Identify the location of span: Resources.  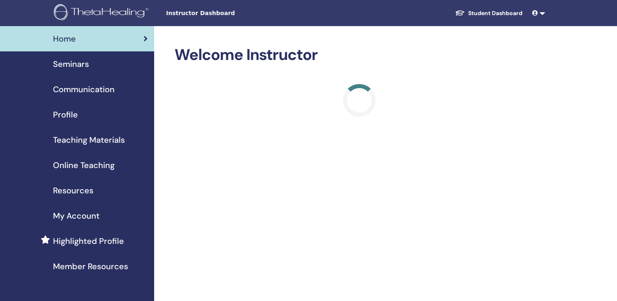
(73, 190).